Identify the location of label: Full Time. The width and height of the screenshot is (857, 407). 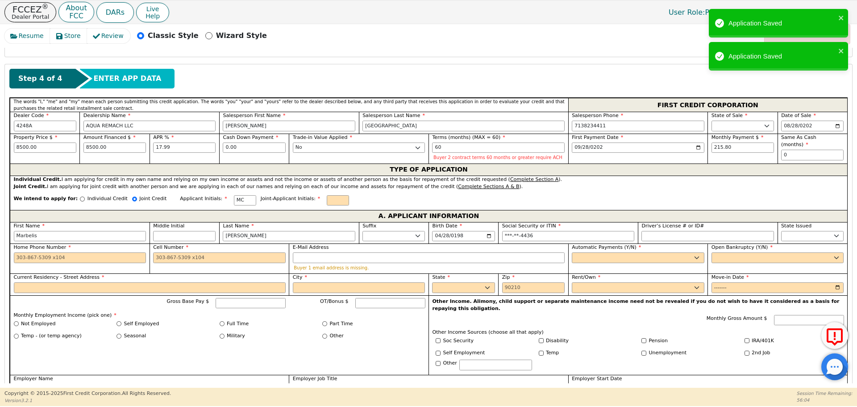
(238, 324).